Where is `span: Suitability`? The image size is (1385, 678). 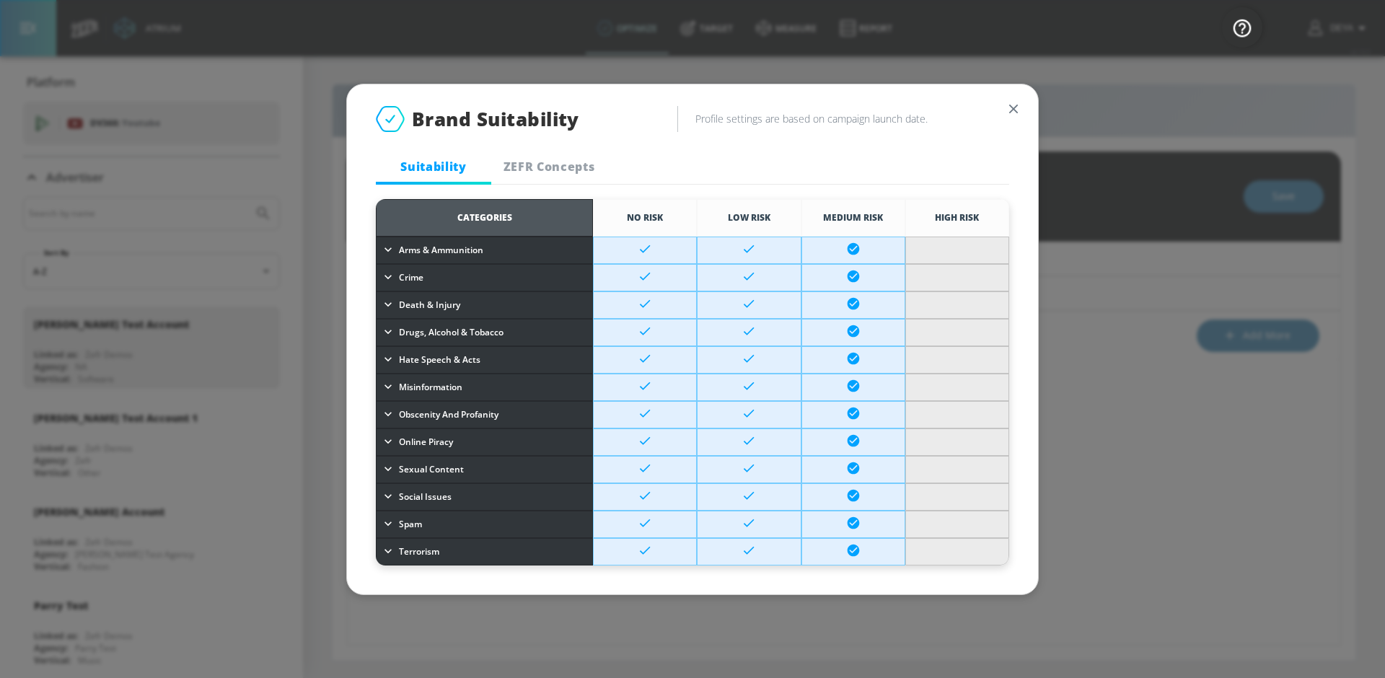 span: Suitability is located at coordinates (434, 167).